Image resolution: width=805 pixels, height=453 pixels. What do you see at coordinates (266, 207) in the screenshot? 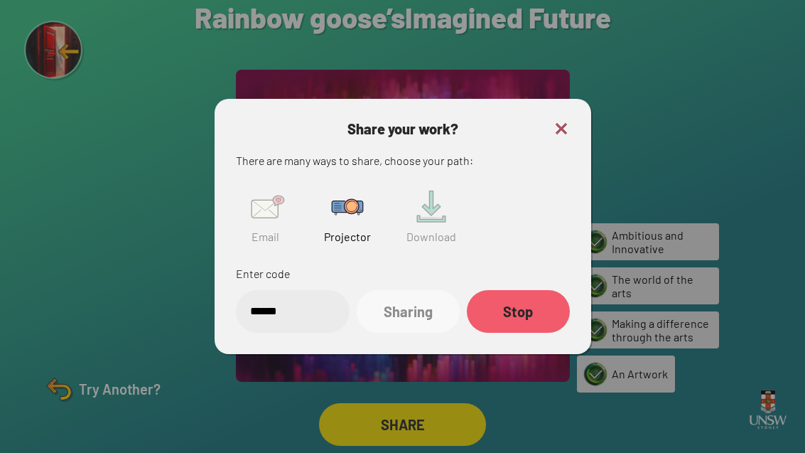
I see `img: Email` at bounding box center [266, 207].